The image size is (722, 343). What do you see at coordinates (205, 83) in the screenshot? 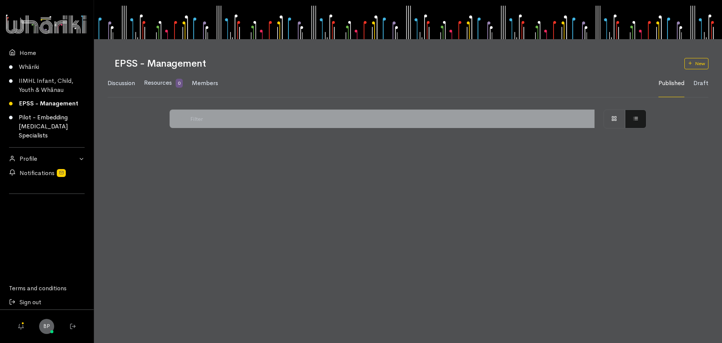
I see `span: Members` at bounding box center [205, 83].